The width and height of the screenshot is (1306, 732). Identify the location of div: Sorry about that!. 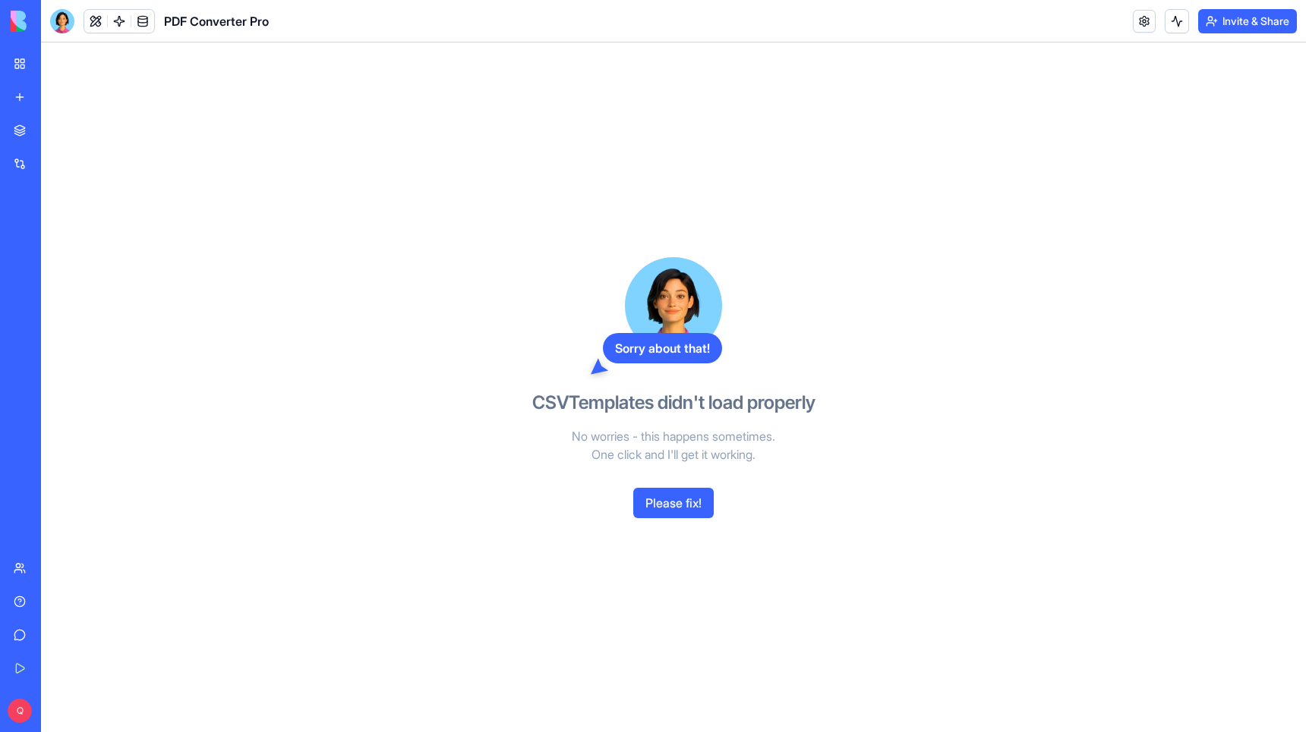
(662, 348).